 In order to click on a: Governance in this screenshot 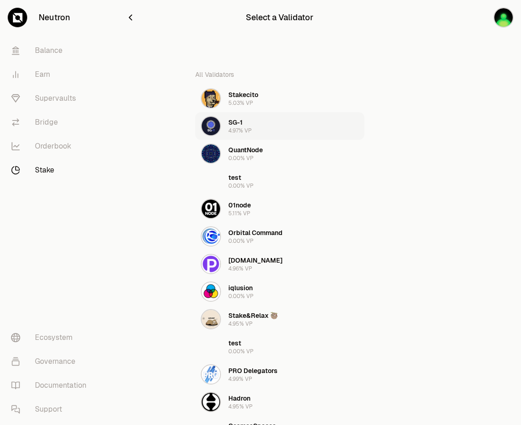, I will do `click(51, 361)`.